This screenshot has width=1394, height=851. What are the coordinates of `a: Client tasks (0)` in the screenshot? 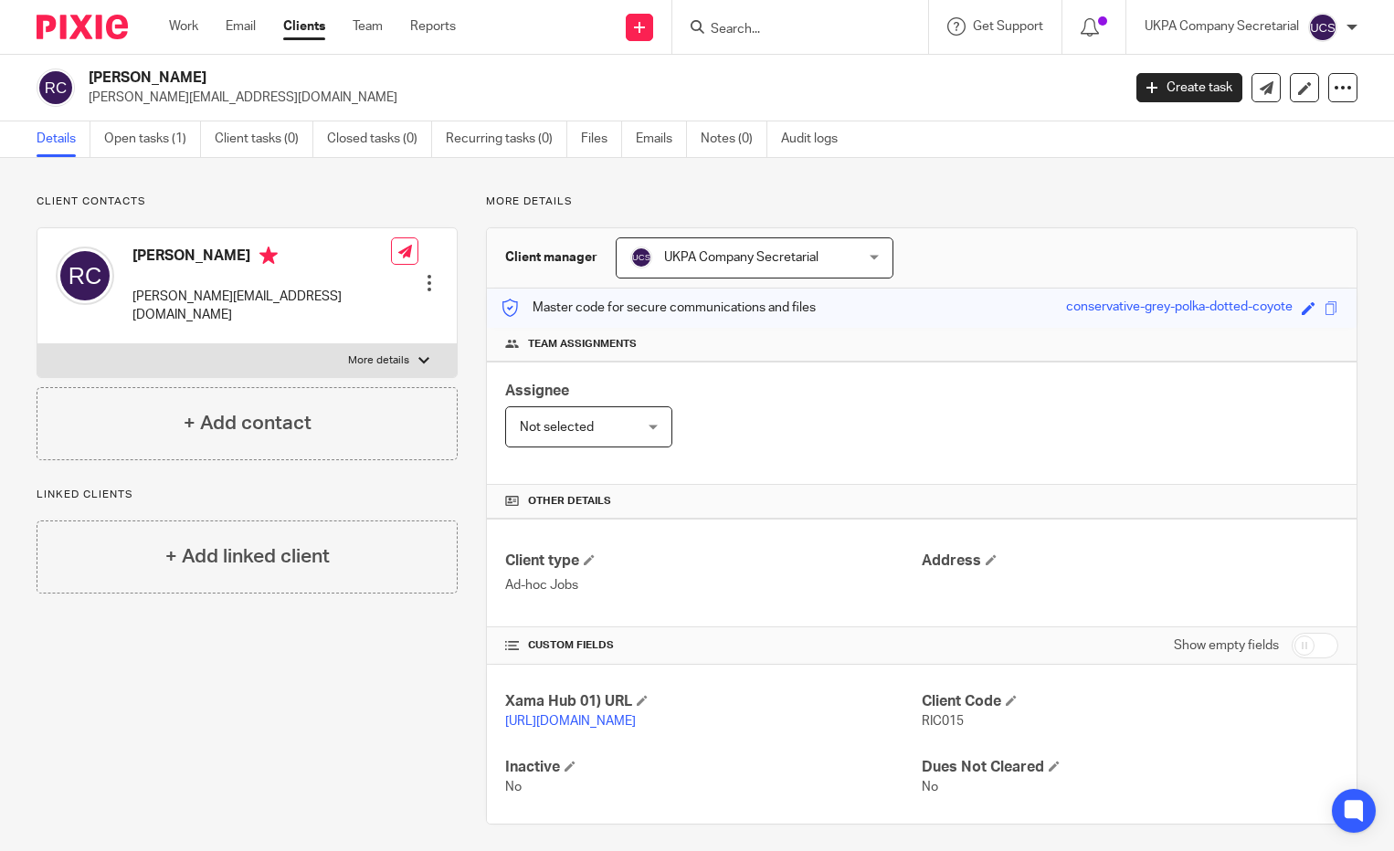 It's located at (264, 139).